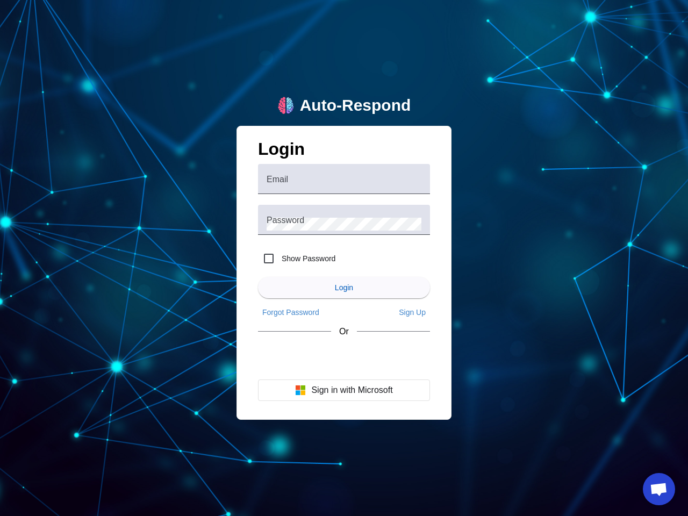  What do you see at coordinates (291, 312) in the screenshot?
I see `span: Forgot Password` at bounding box center [291, 312].